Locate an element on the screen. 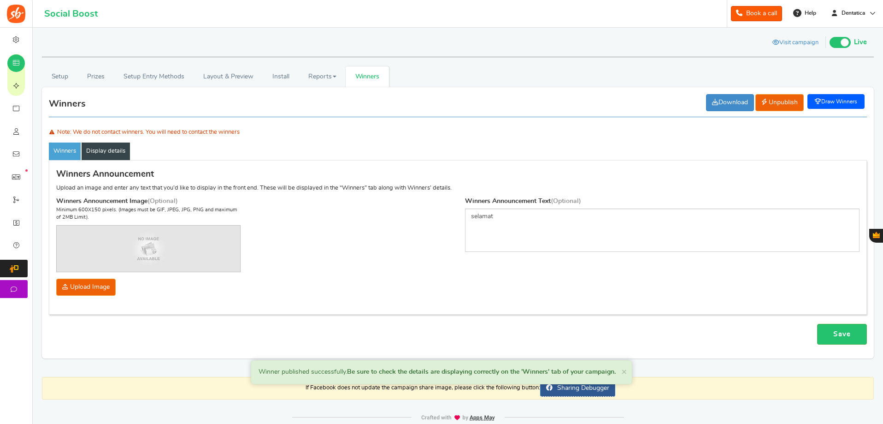  img: img-footer.webp is located at coordinates (458, 417).